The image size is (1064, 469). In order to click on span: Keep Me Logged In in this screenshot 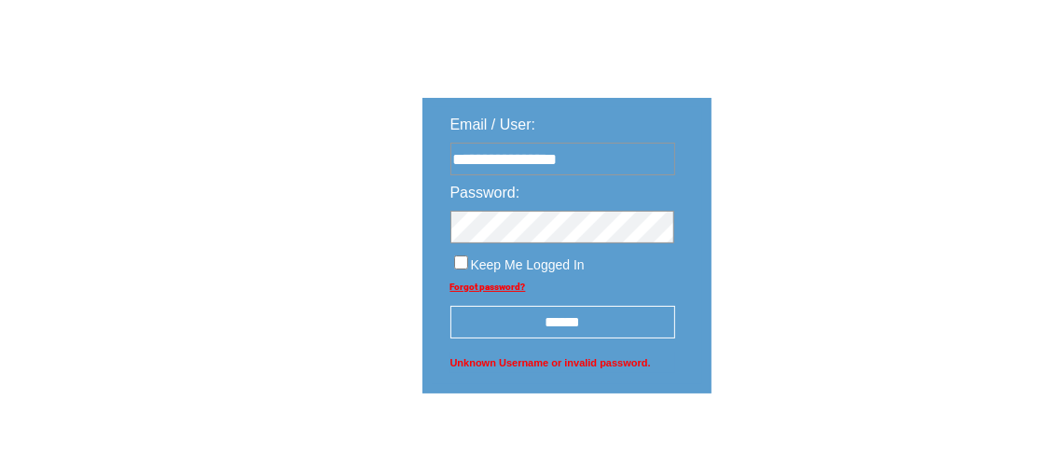, I will do `click(528, 265)`.